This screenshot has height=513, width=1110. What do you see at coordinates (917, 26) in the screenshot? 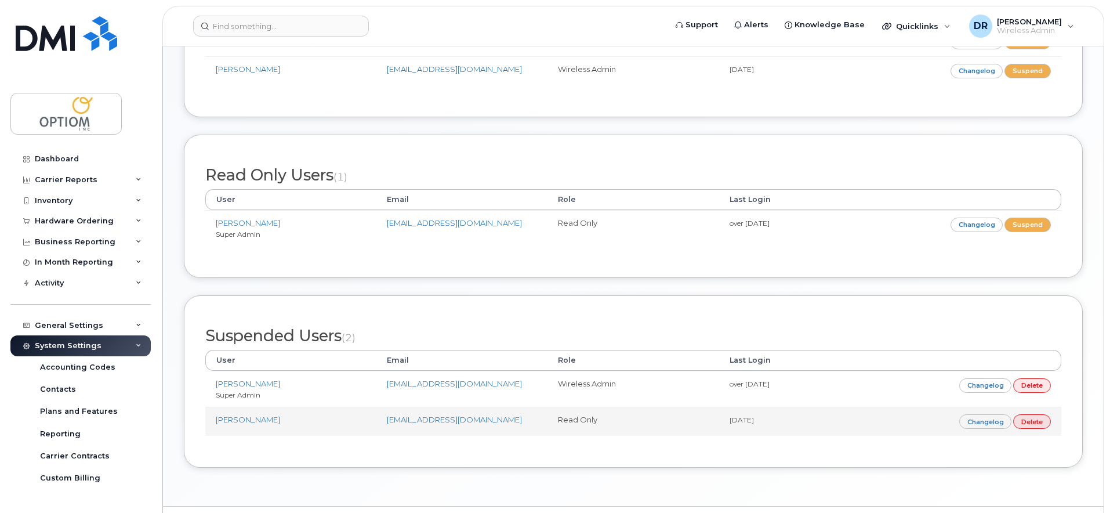
I see `span: Quicklinks` at bounding box center [917, 26].